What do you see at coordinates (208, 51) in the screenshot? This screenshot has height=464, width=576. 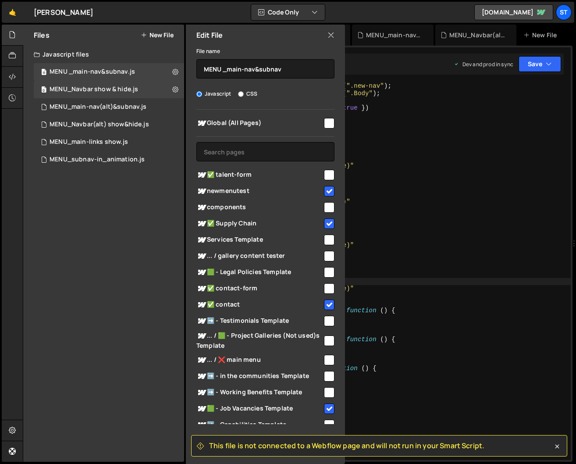 I see `label: File name` at bounding box center [208, 51].